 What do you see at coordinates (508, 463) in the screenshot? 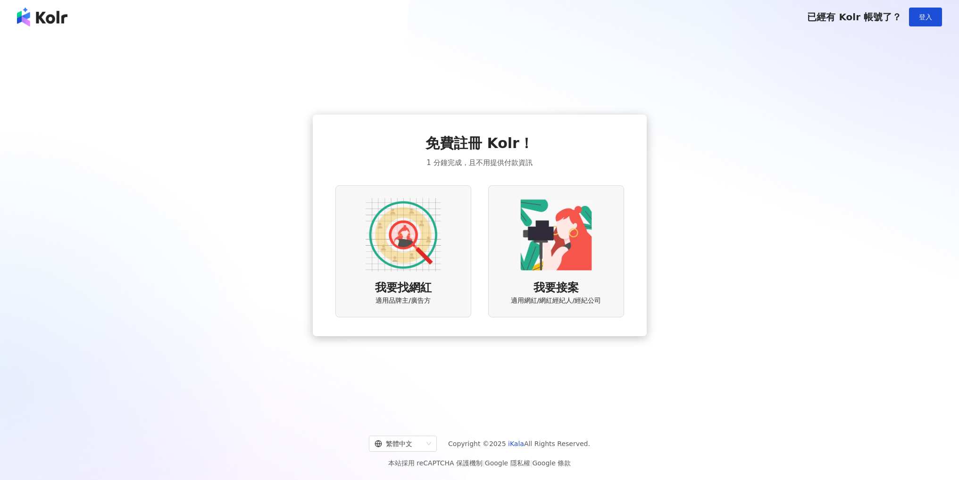
I see `a: Google 隱私權` at bounding box center [508, 463].